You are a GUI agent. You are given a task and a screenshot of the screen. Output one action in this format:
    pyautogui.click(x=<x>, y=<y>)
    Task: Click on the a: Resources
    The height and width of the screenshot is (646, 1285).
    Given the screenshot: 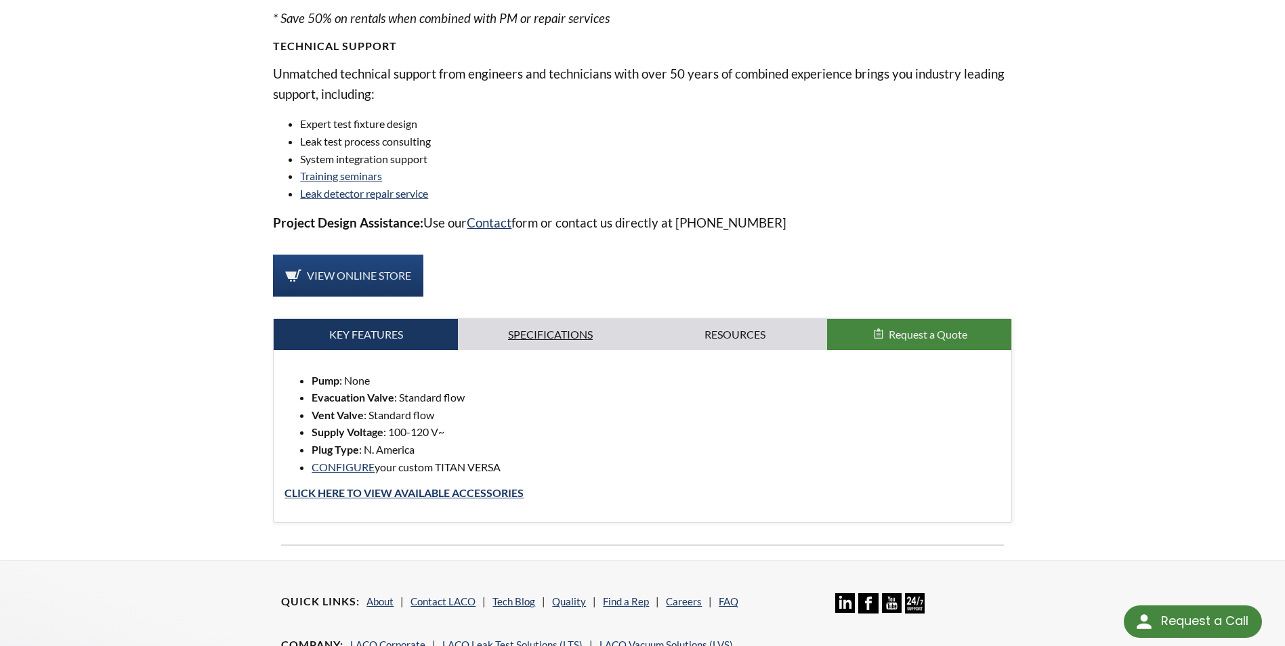 What is the action you would take?
    pyautogui.click(x=735, y=335)
    